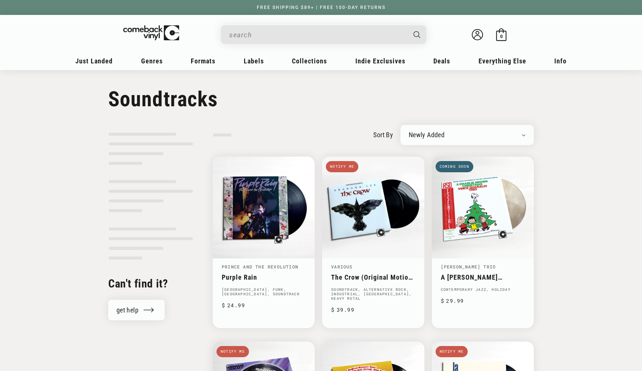 The height and width of the screenshot is (371, 642). Describe the element at coordinates (380, 61) in the screenshot. I see `span: Indie Exclusives` at that location.